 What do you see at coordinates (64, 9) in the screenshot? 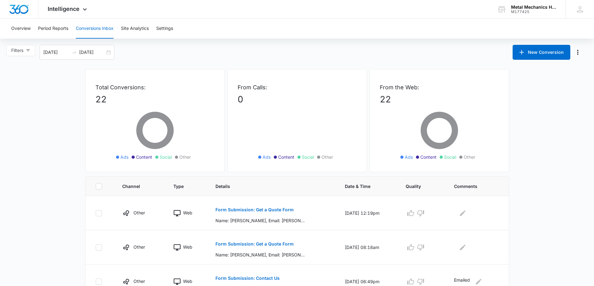
I see `span: Intelligence` at bounding box center [64, 9].